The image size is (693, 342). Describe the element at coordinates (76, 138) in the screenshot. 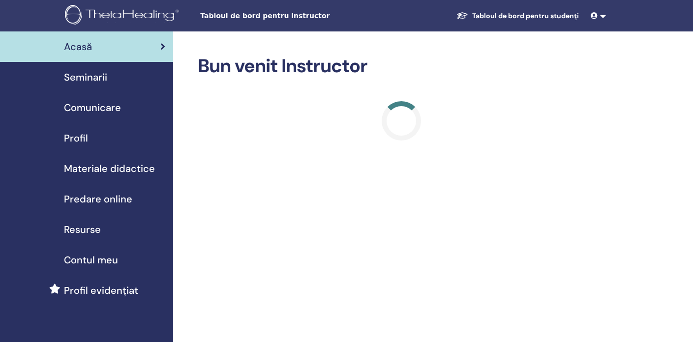

I see `span: Profil` at that location.